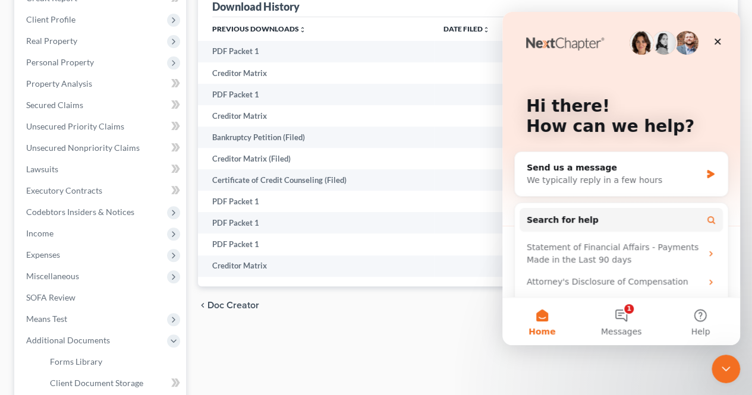  I want to click on div: Previous Downloads, so click(468, 147).